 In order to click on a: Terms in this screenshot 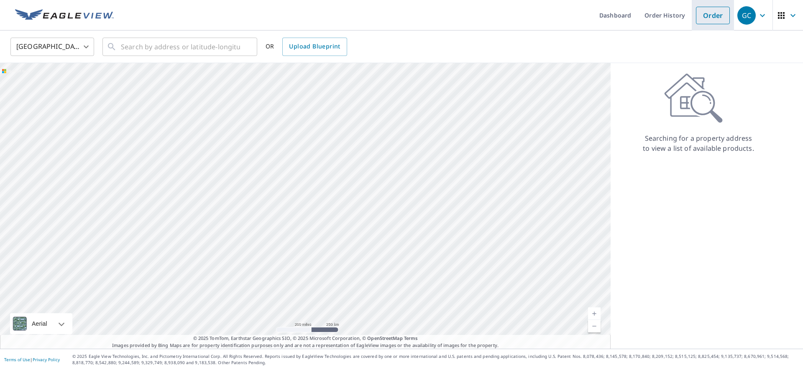, I will do `click(410, 338)`.